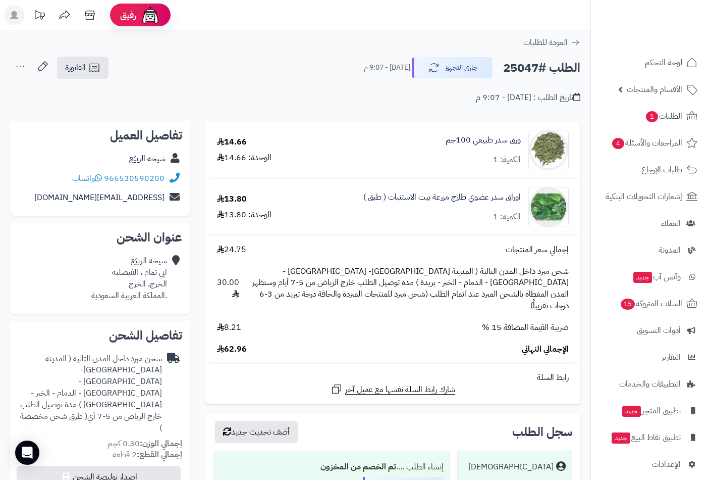 This screenshot has height=480, width=709. I want to click on span: 24.75, so click(232, 249).